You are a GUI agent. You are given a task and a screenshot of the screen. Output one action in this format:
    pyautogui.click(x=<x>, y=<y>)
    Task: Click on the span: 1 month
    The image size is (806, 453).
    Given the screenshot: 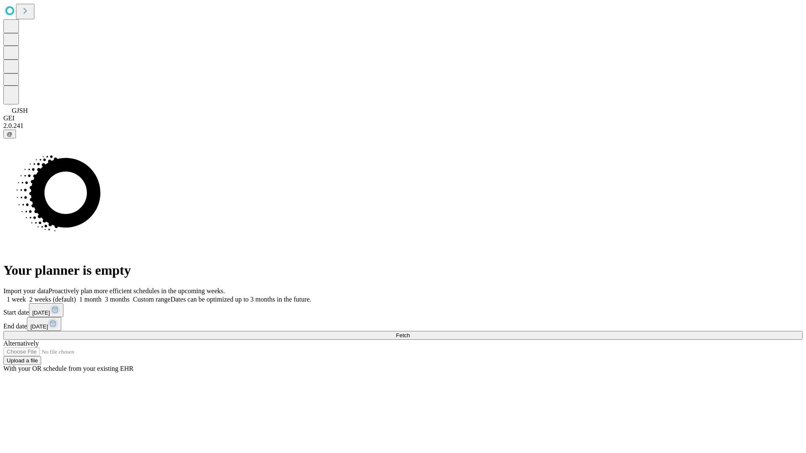 What is the action you would take?
    pyautogui.click(x=90, y=299)
    